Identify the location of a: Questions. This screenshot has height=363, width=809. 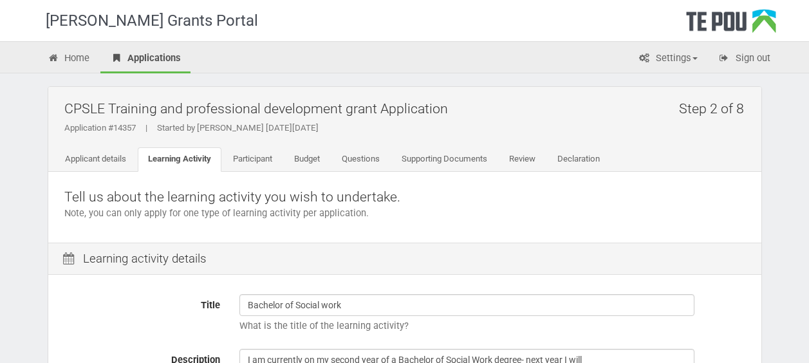
(361, 160).